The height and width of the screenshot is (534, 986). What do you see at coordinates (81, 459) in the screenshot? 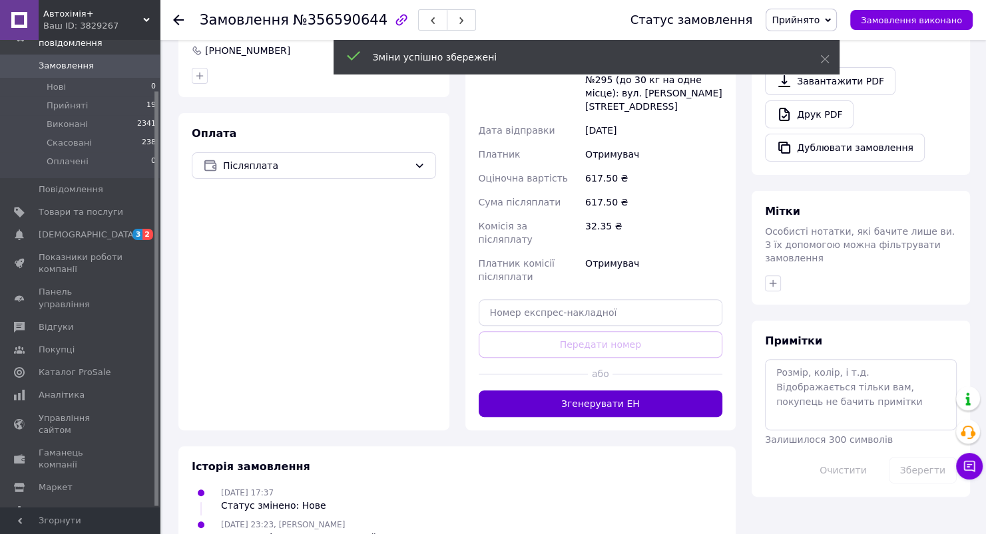
I see `span: Гаманець компанії` at bounding box center [81, 459].